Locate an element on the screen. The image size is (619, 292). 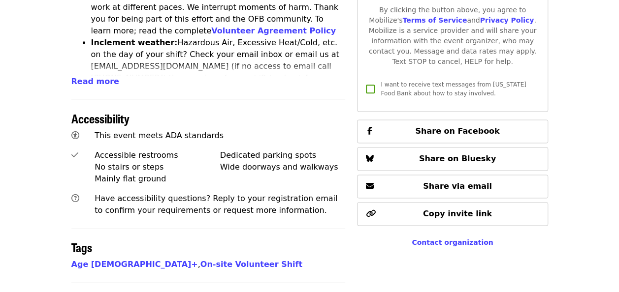
span: Share on Bluesky is located at coordinates (457, 159).